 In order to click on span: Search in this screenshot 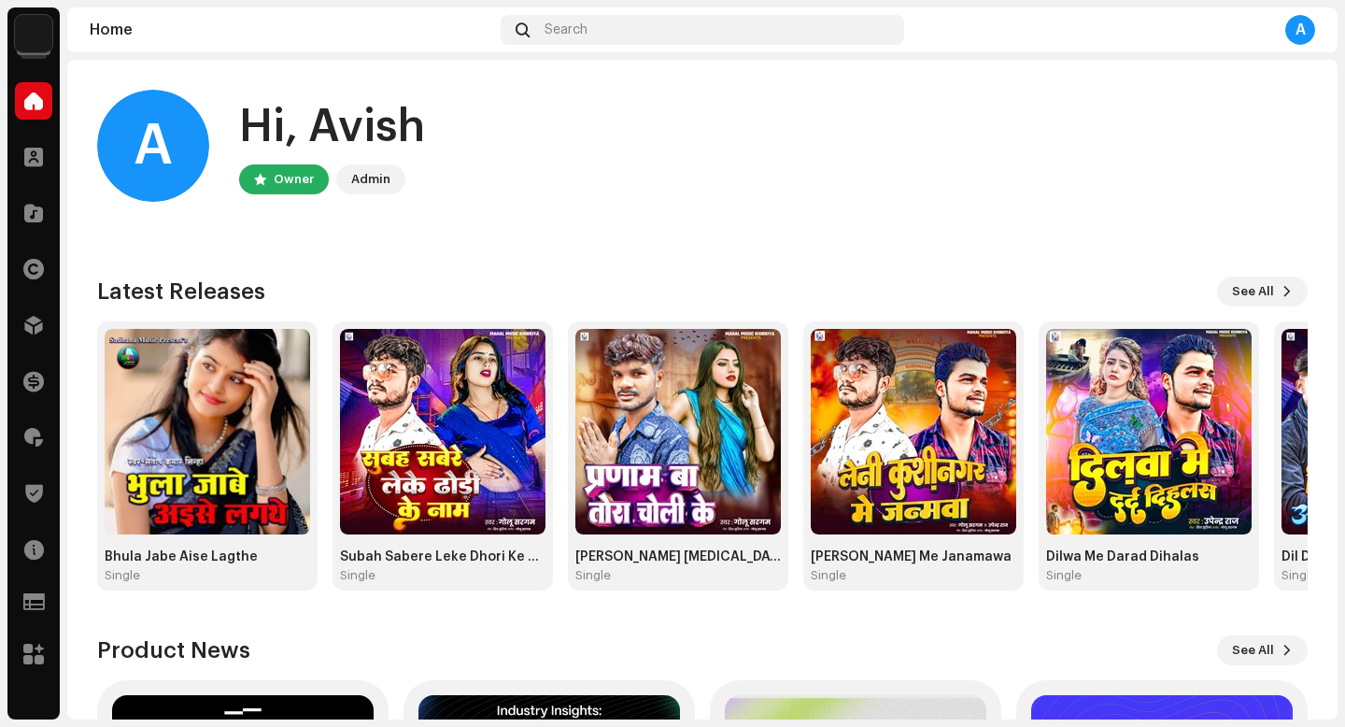, I will do `click(566, 30)`.